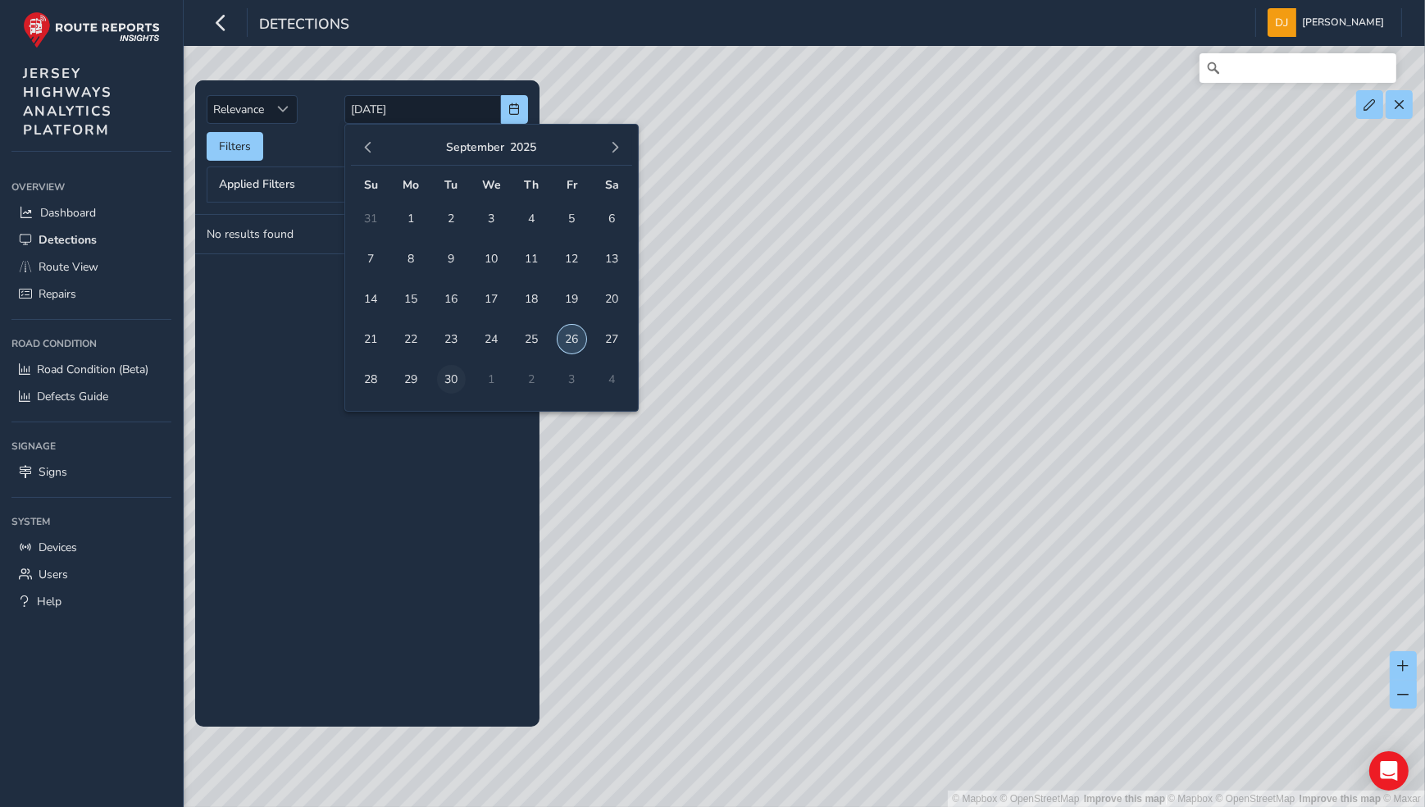 The height and width of the screenshot is (807, 1425). Describe the element at coordinates (68, 266) in the screenshot. I see `span: Route View` at that location.